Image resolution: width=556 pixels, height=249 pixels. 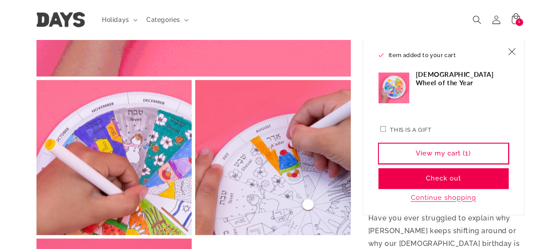 What do you see at coordinates (441, 55) in the screenshot?
I see `h2: Item added to your cart` at bounding box center [441, 55].